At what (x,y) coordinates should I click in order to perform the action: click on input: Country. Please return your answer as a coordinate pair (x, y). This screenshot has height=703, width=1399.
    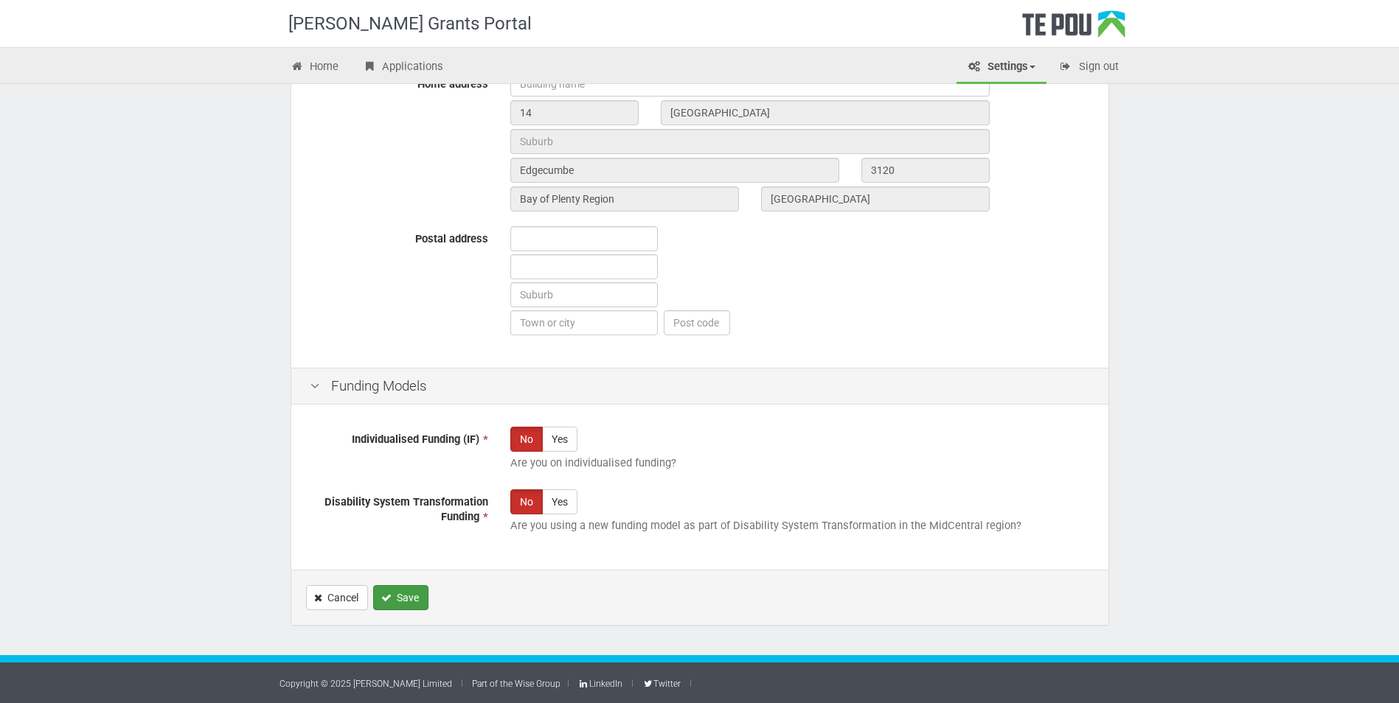
    Looking at the image, I should click on (875, 199).